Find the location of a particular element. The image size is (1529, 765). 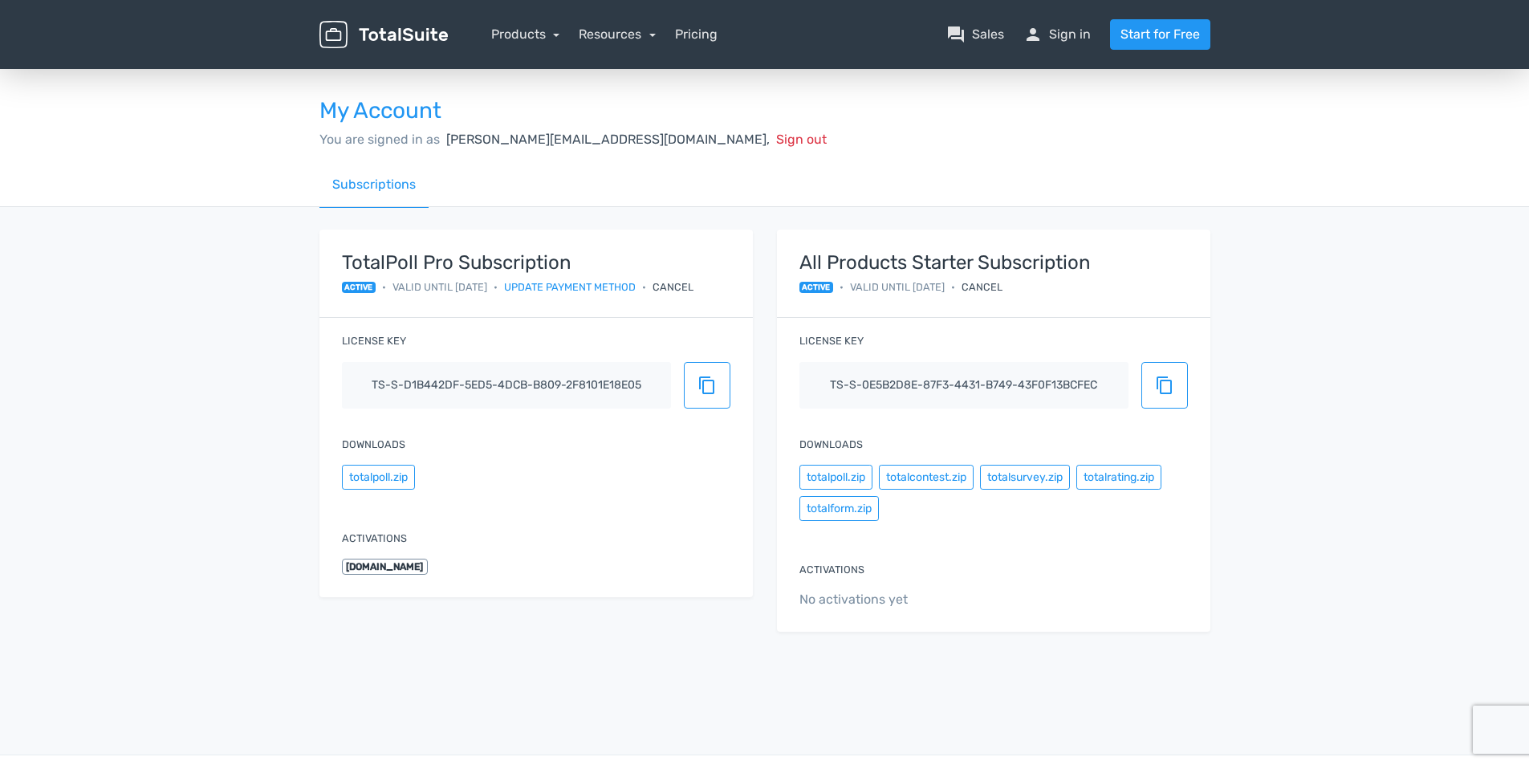

a: Start for Free is located at coordinates (1160, 35).